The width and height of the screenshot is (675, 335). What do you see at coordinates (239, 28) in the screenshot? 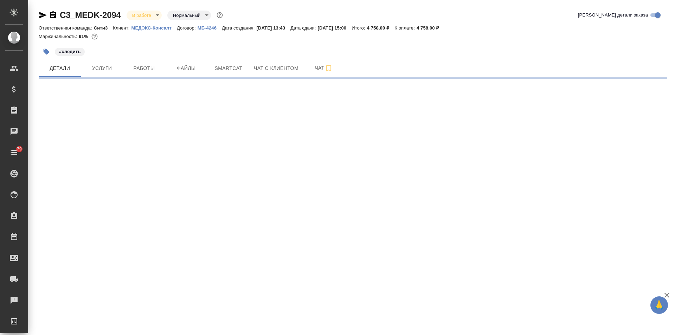
I see `p: Дата создания:` at bounding box center [239, 28].